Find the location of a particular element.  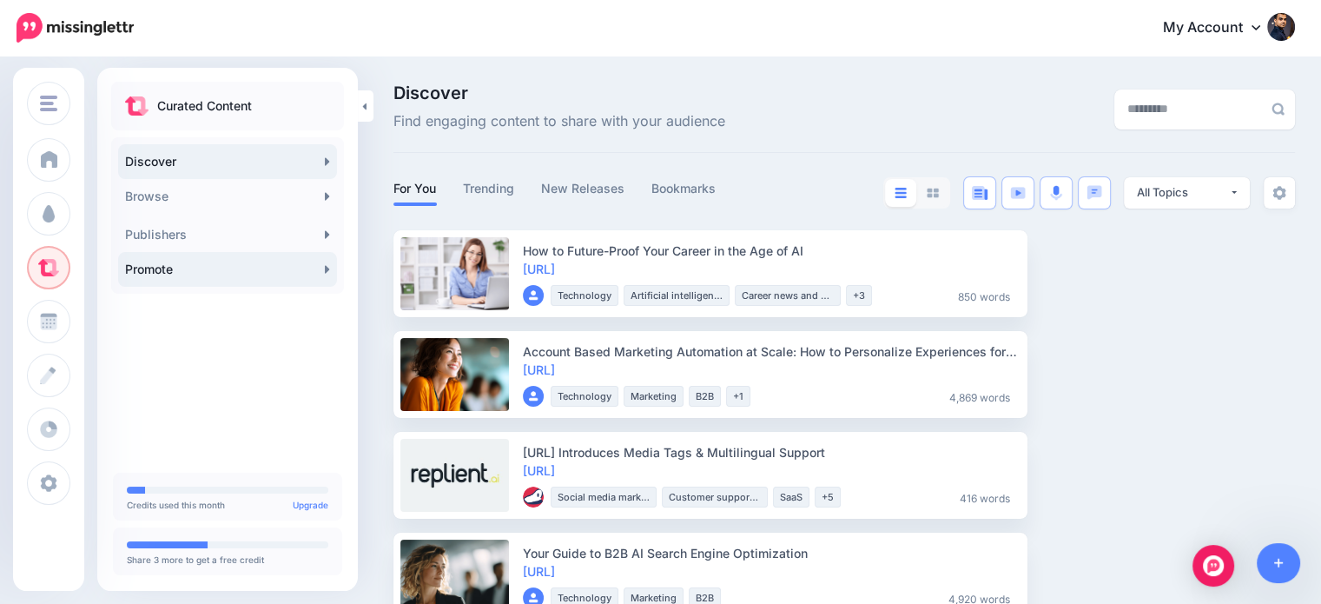

img: website_grey.svg is located at coordinates (35, 52).